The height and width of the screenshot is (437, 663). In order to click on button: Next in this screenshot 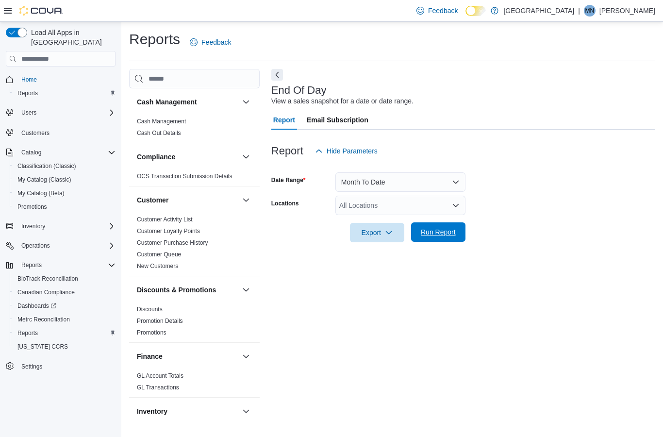, I will do `click(277, 75)`.